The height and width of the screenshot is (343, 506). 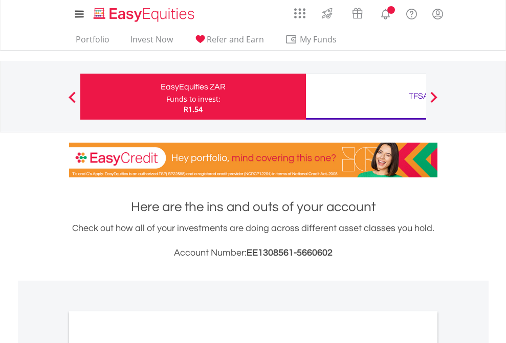 What do you see at coordinates (411, 13) in the screenshot?
I see `a: FAQ's and Support` at bounding box center [411, 13].